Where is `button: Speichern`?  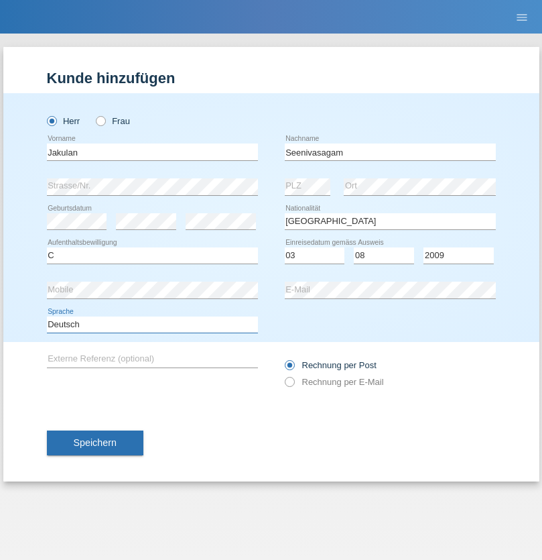 button: Speichern is located at coordinates (95, 443).